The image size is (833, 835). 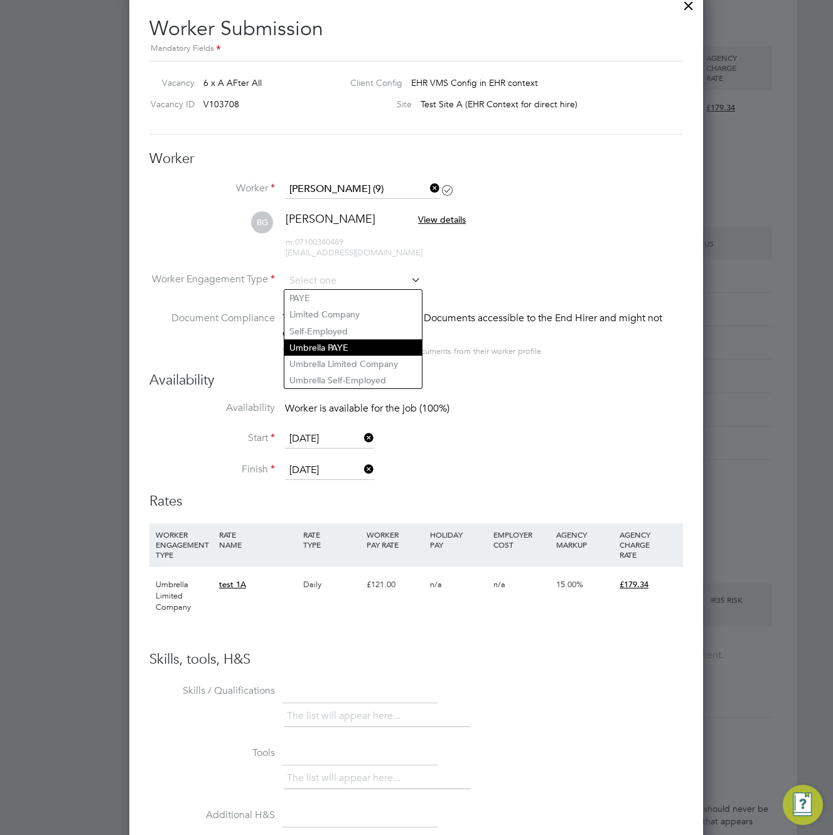 What do you see at coordinates (376, 104) in the screenshot?
I see `label: Site` at bounding box center [376, 104].